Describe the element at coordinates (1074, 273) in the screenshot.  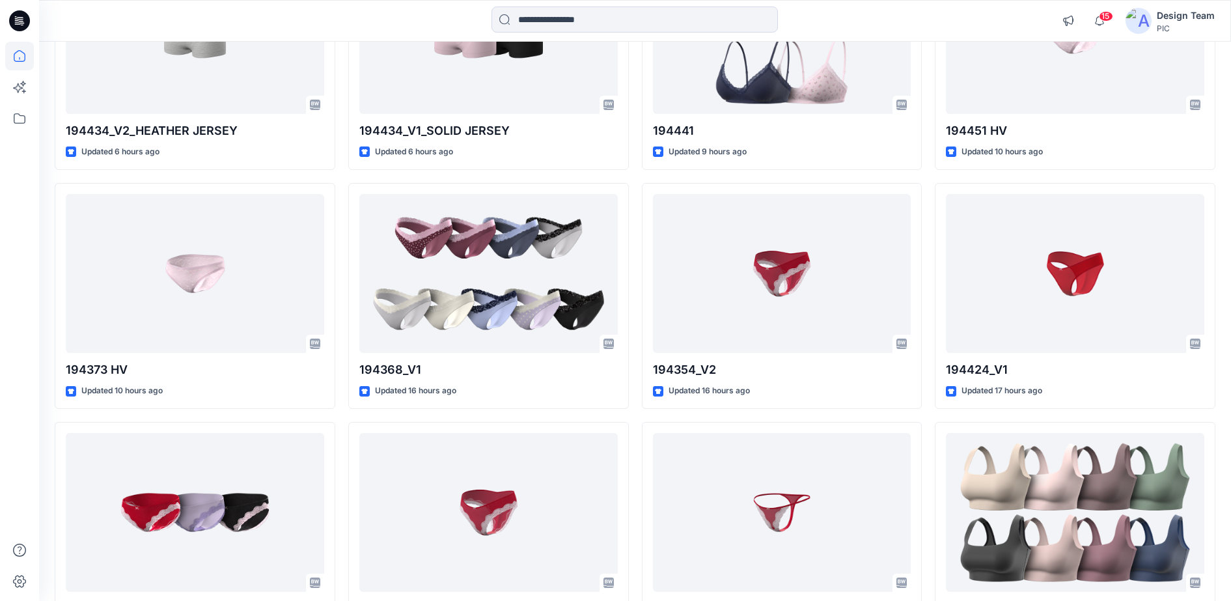
I see `a: 194424_V1` at that location.